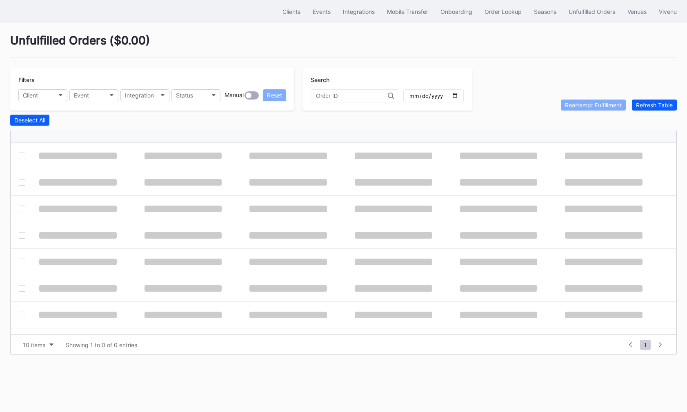 Image resolution: width=687 pixels, height=412 pixels. I want to click on button: Vivenu, so click(668, 11).